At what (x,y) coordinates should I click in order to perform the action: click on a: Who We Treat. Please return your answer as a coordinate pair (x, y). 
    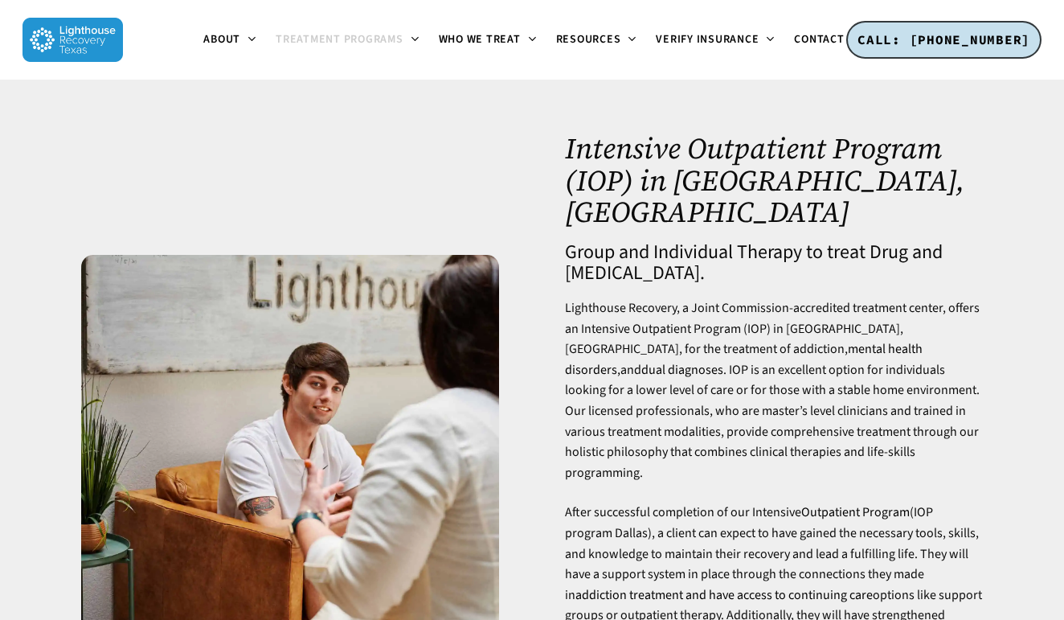
    Looking at the image, I should click on (488, 40).